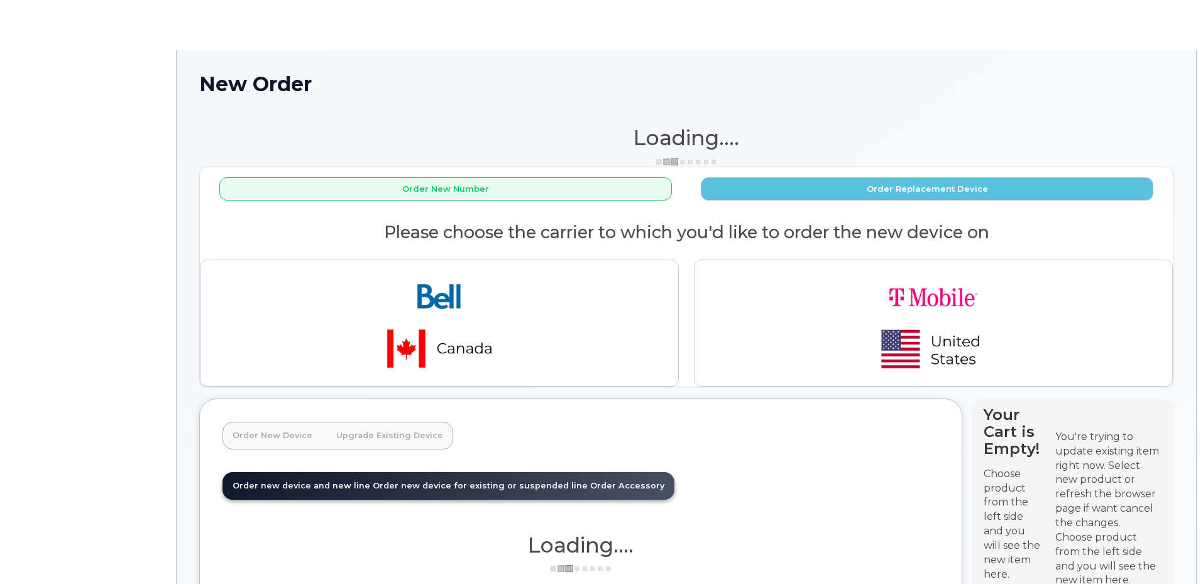 Image resolution: width=1203 pixels, height=584 pixels. I want to click on h1: New Order, so click(686, 84).